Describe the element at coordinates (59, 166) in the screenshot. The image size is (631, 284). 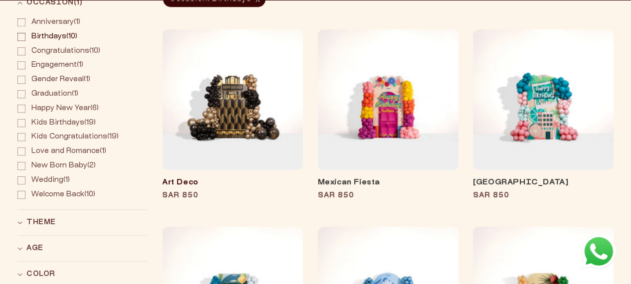
I see `span: New Born Baby` at that location.